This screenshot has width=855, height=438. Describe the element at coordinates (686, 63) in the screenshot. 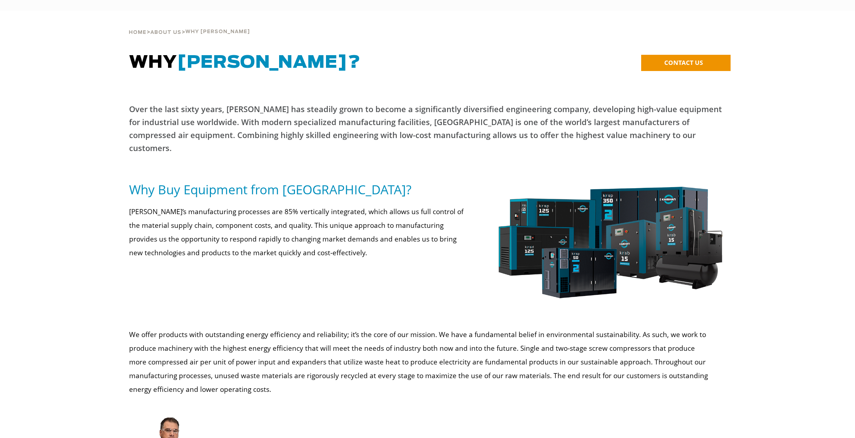

I see `a: CONTACT US` at that location.